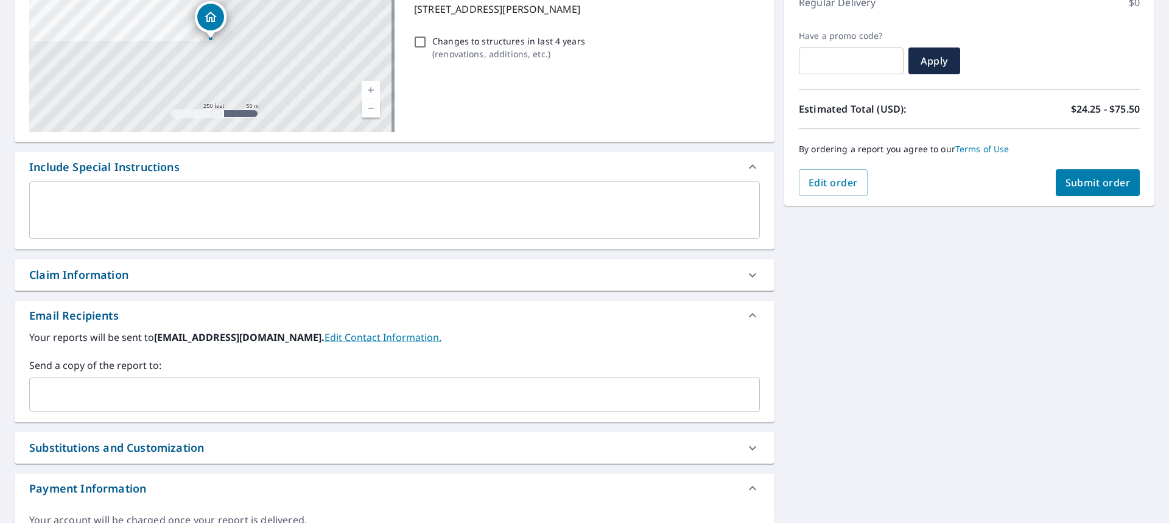 This screenshot has width=1169, height=523. What do you see at coordinates (969, 149) in the screenshot?
I see `p: By ordering a report you agree to our` at bounding box center [969, 149].